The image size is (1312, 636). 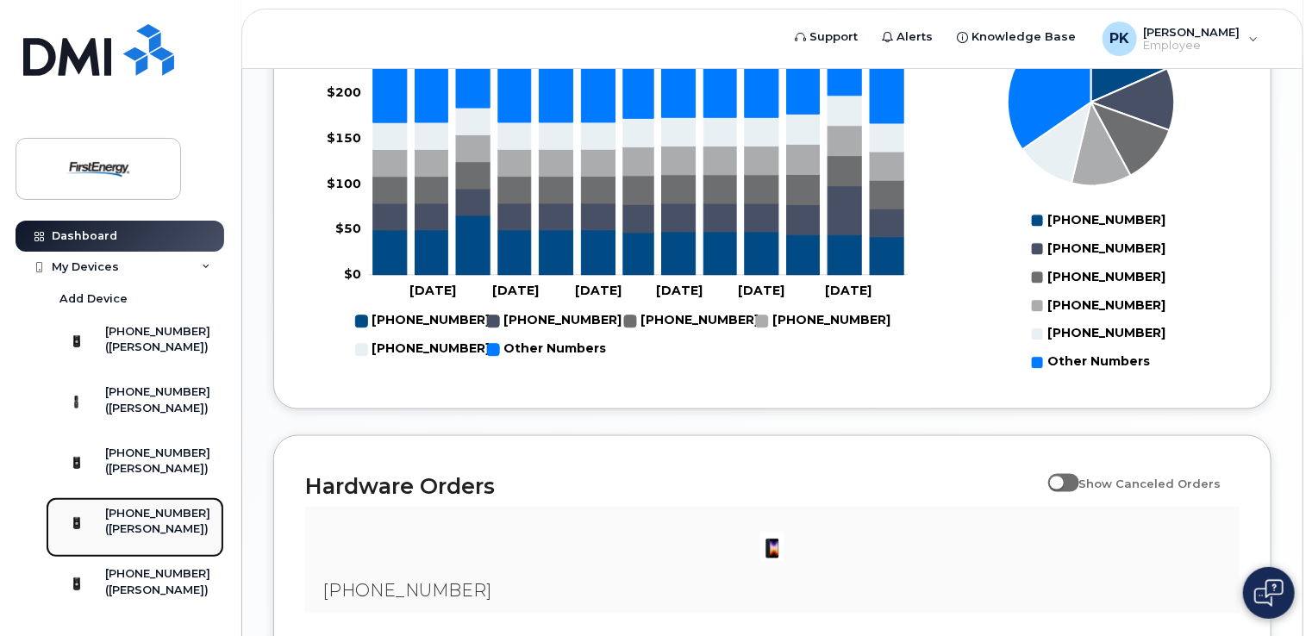 I want to click on a: Alerts, so click(x=908, y=37).